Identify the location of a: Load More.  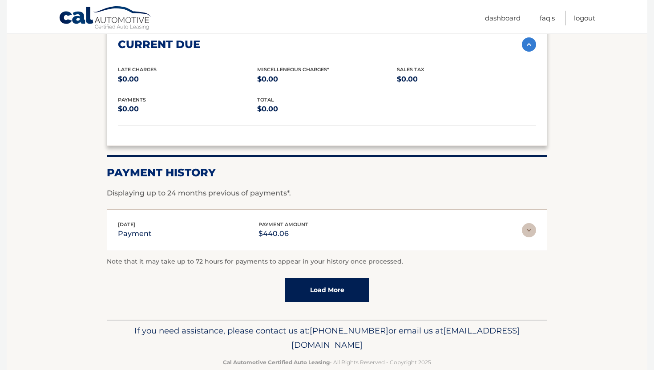
(327, 290).